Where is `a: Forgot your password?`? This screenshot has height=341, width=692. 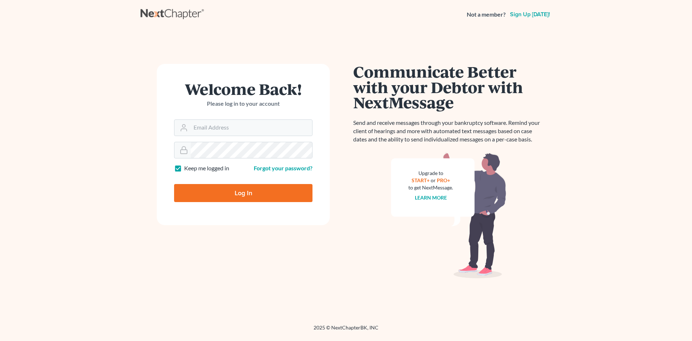
a: Forgot your password? is located at coordinates (283, 168).